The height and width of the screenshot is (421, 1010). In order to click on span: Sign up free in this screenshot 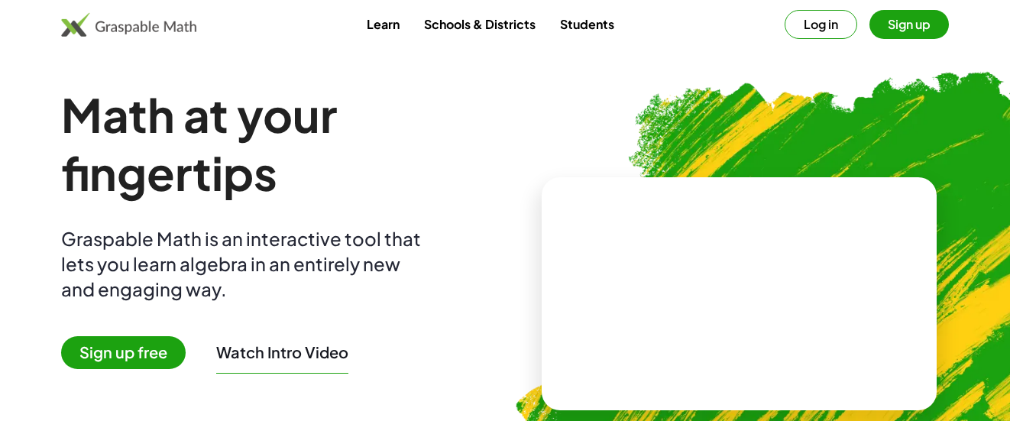, I will do `click(123, 352)`.